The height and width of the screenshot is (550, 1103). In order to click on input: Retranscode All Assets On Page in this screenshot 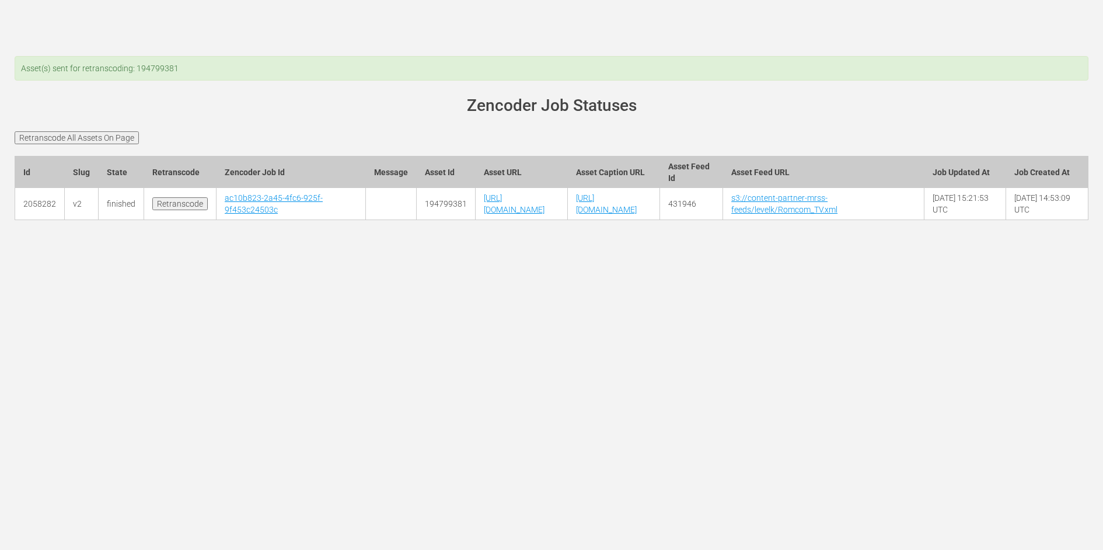, I will do `click(76, 138)`.